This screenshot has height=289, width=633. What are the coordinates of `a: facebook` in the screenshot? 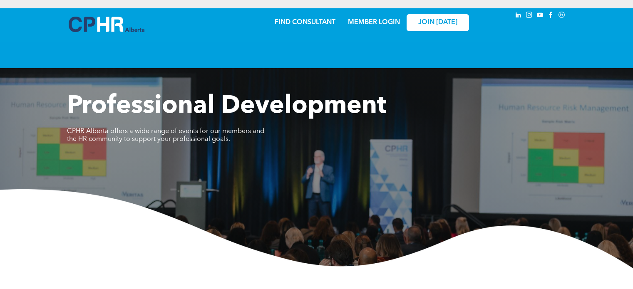 It's located at (551, 16).